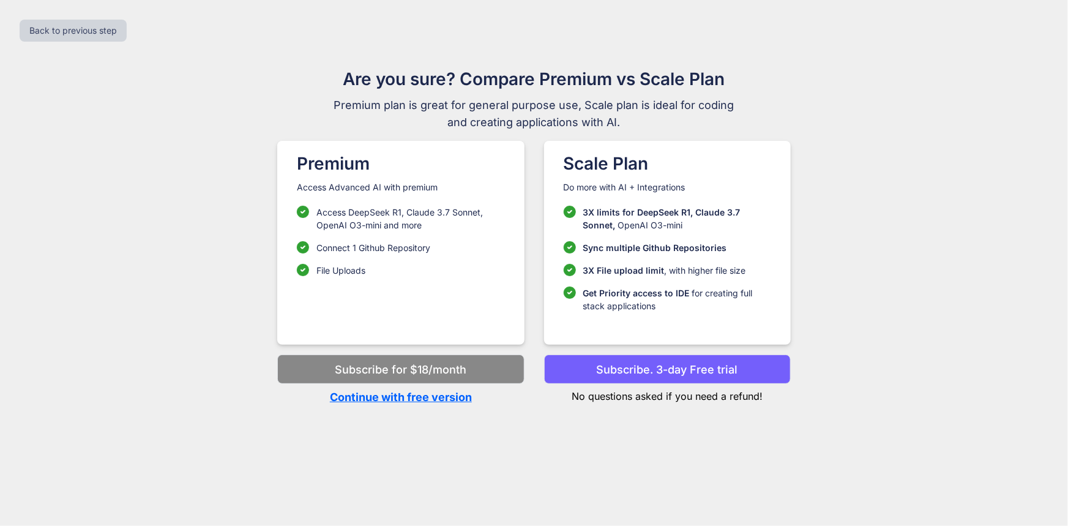  What do you see at coordinates (341, 270) in the screenshot?
I see `p: File Uploads` at bounding box center [341, 270].